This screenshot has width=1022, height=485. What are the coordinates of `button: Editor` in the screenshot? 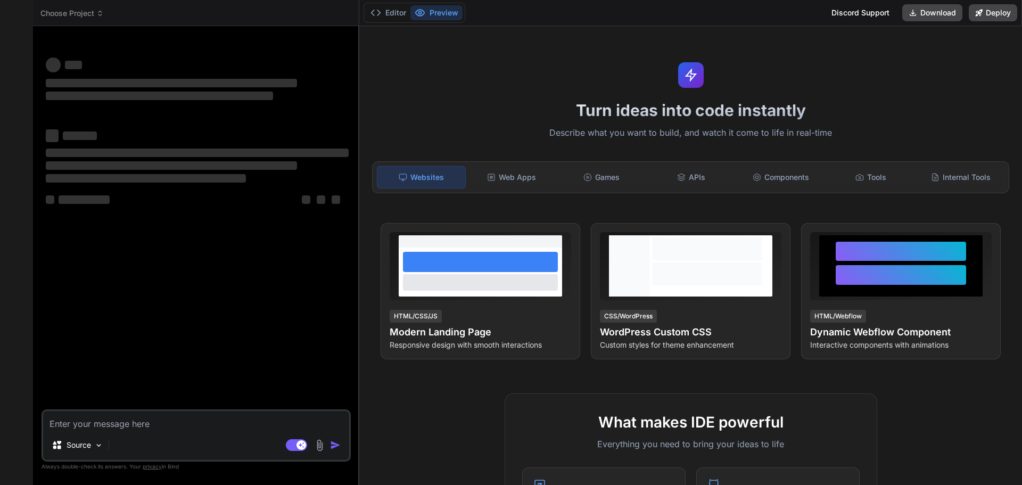 It's located at (388, 13).